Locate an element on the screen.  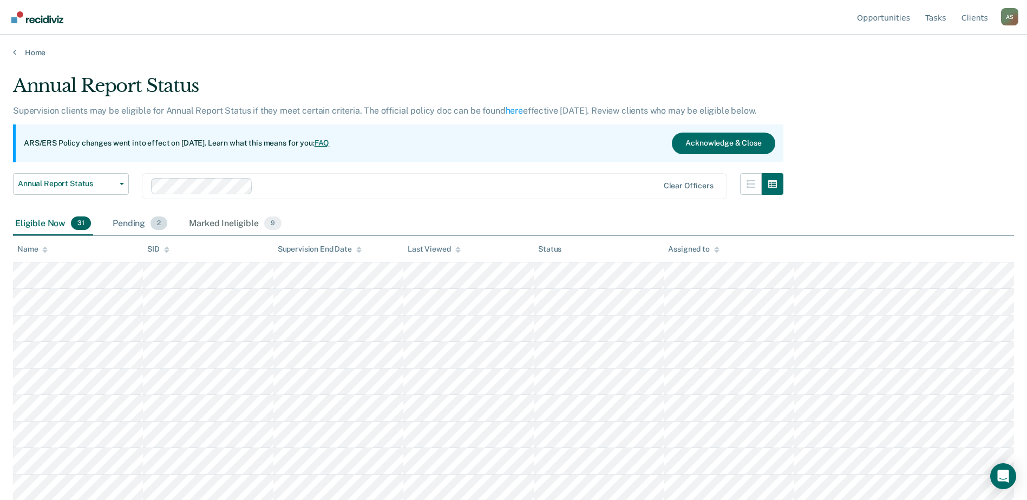
div: Supervision End Date is located at coordinates (320, 249).